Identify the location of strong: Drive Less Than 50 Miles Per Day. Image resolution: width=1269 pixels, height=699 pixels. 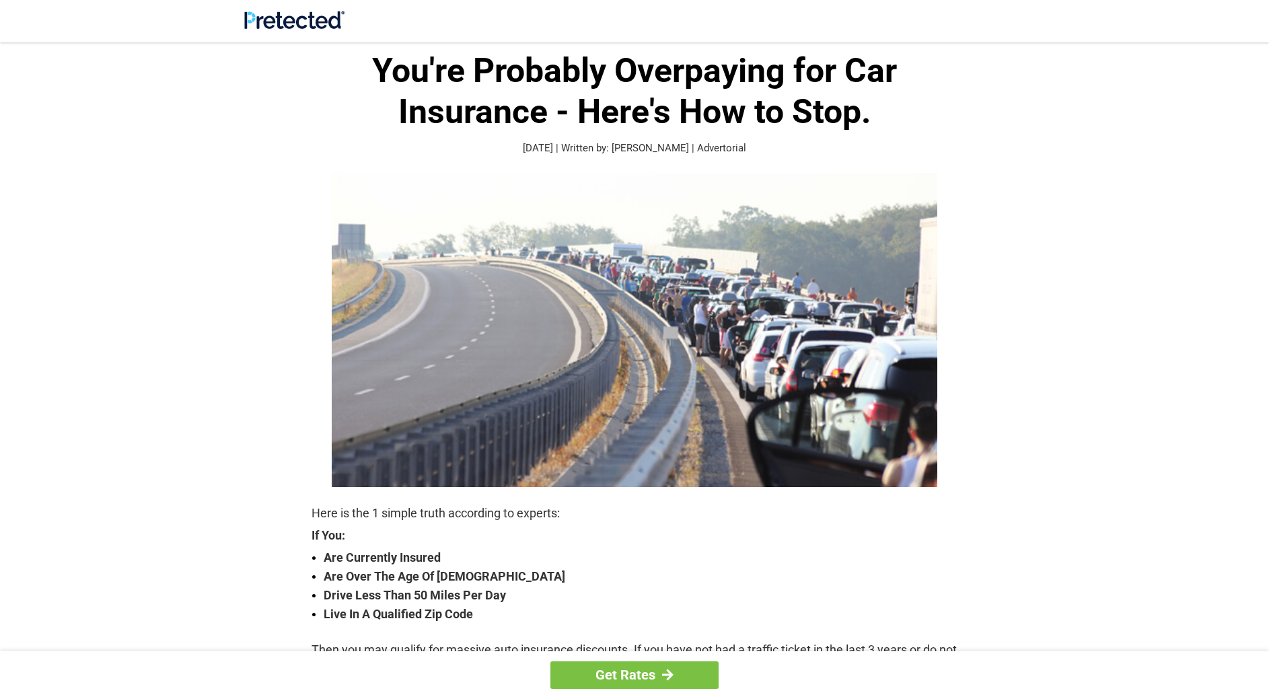
(641, 595).